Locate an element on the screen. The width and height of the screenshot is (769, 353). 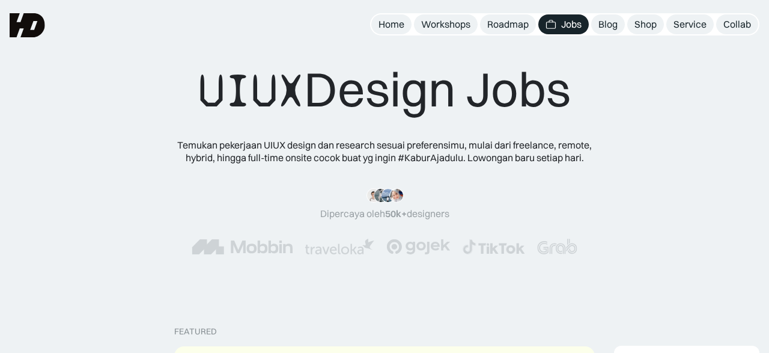
div: Workshops is located at coordinates (446, 24).